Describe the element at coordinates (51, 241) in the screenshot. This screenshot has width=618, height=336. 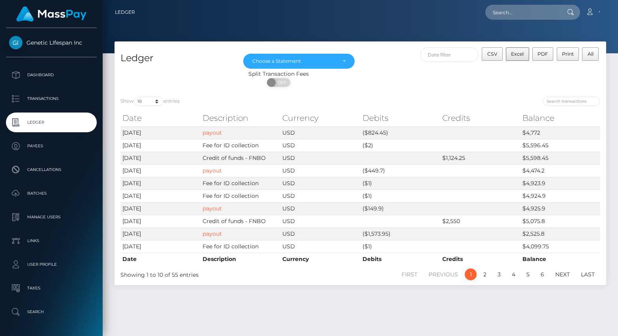
I see `a: Links` at that location.